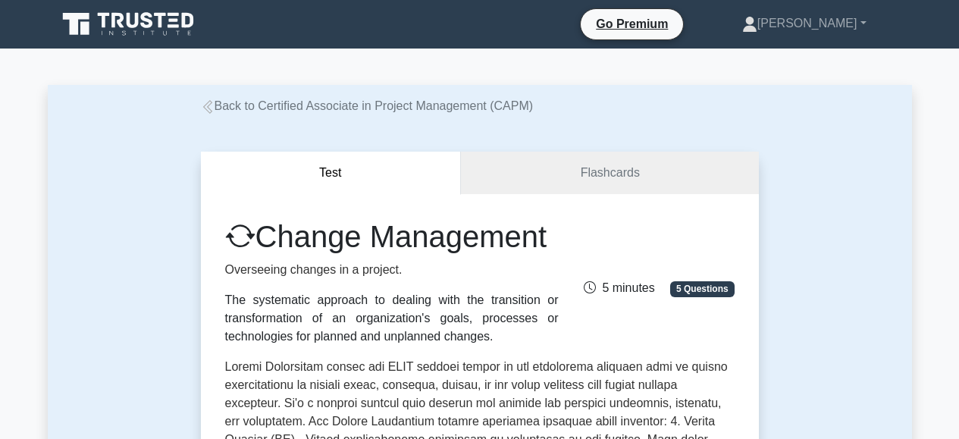 The image size is (959, 439). Describe the element at coordinates (702, 289) in the screenshot. I see `span: 5 Questions` at that location.